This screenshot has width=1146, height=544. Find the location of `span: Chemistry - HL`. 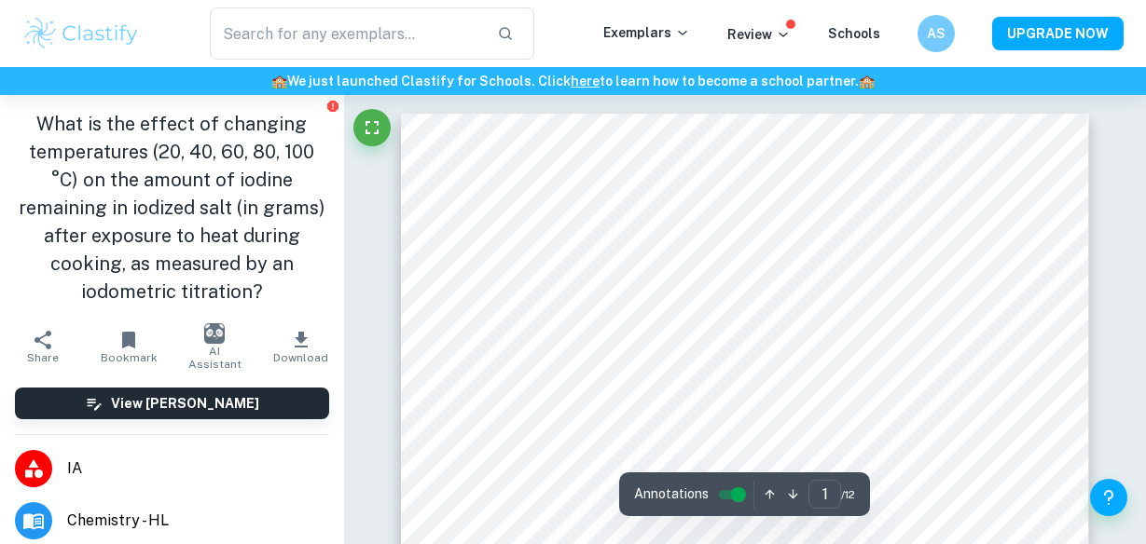

span: Chemistry - HL is located at coordinates (198, 521).